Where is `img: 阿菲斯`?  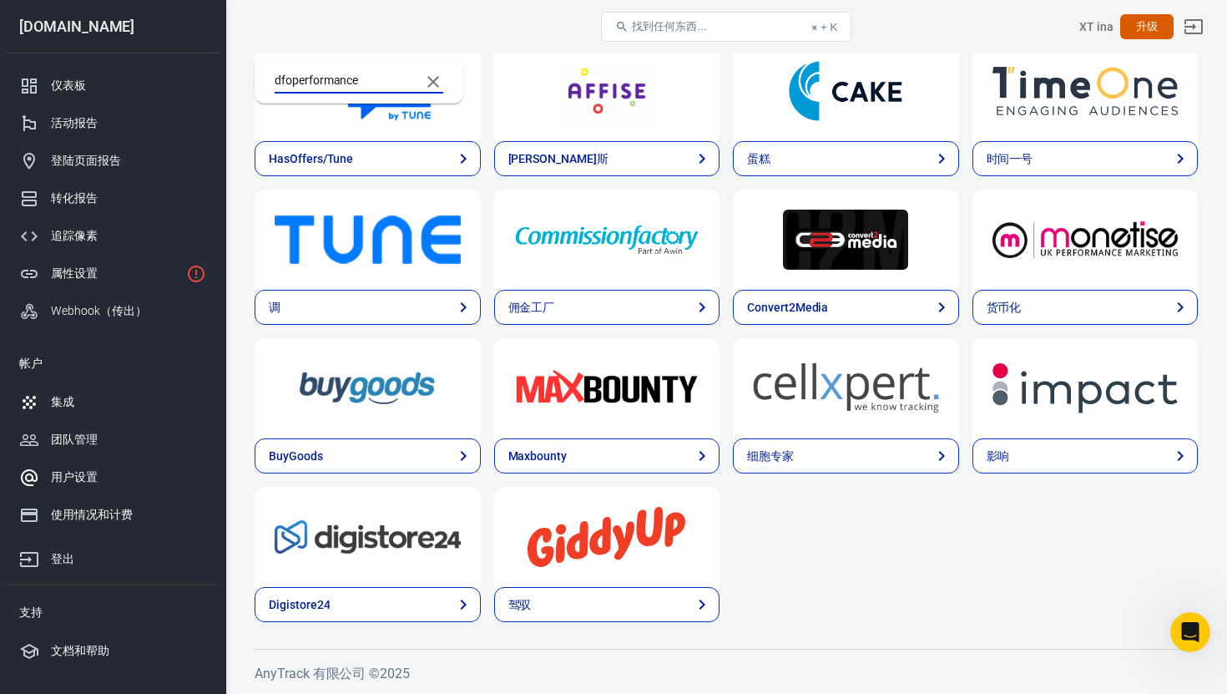
img: 阿菲斯 is located at coordinates (607, 91).